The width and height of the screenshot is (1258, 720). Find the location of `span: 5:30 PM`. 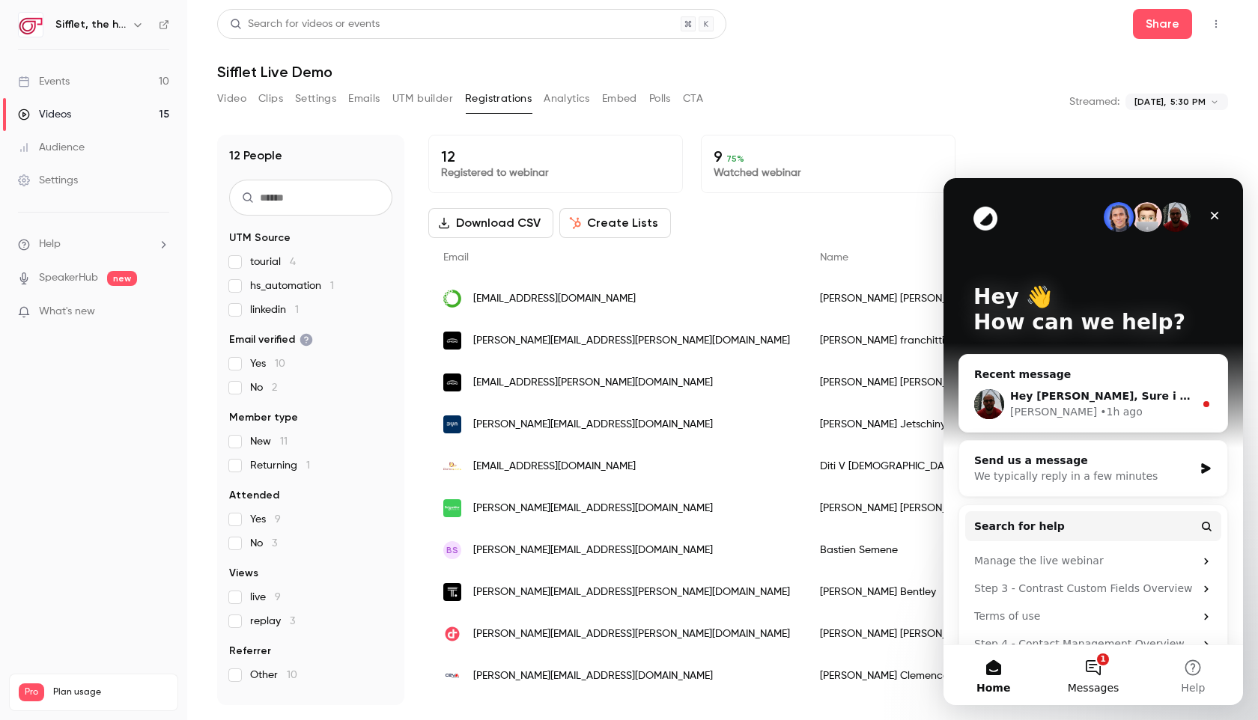

span: 5:30 PM is located at coordinates (1187, 102).